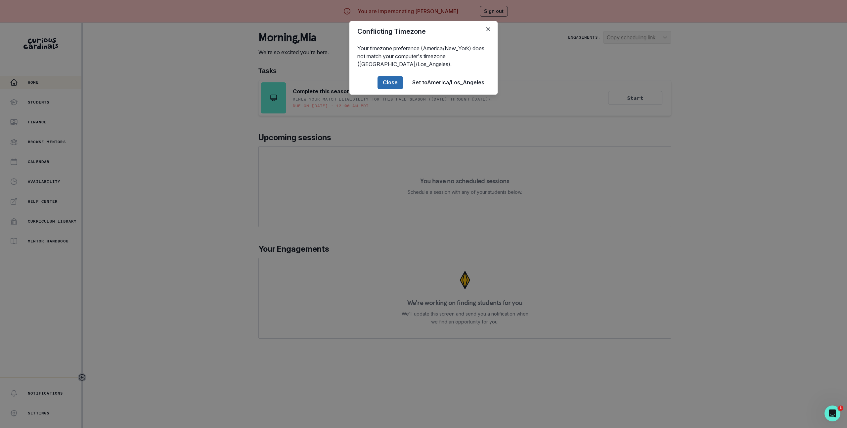 Image resolution: width=847 pixels, height=428 pixels. What do you see at coordinates (424, 56) in the screenshot?
I see `div: Your timezone preference (America/New_York) does not match your computer's timezone ([GEOGRAPHIC_...` at bounding box center [424, 56].